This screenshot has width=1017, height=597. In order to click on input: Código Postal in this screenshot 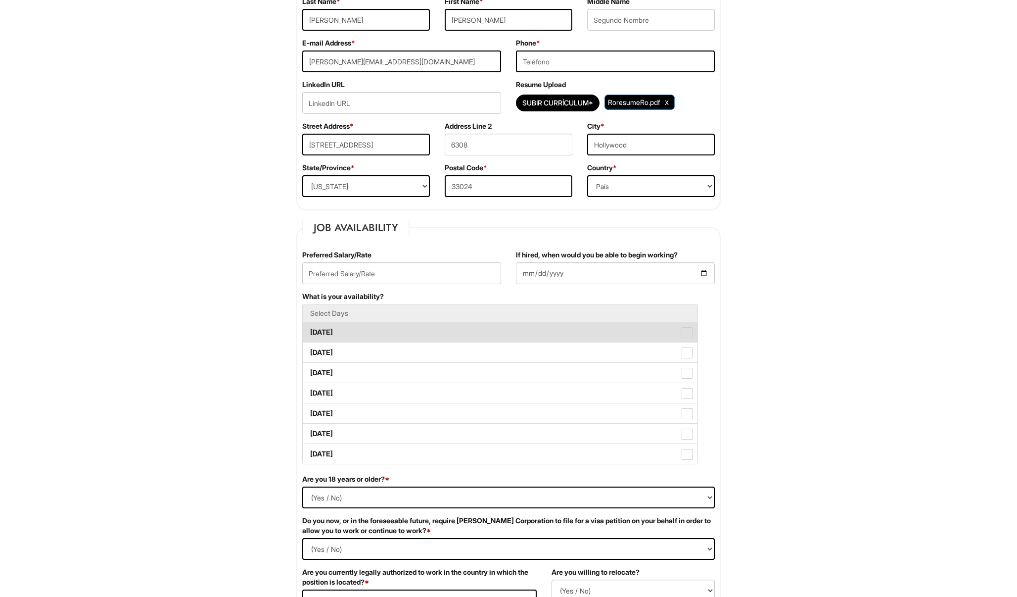, I will do `click(509, 186)`.